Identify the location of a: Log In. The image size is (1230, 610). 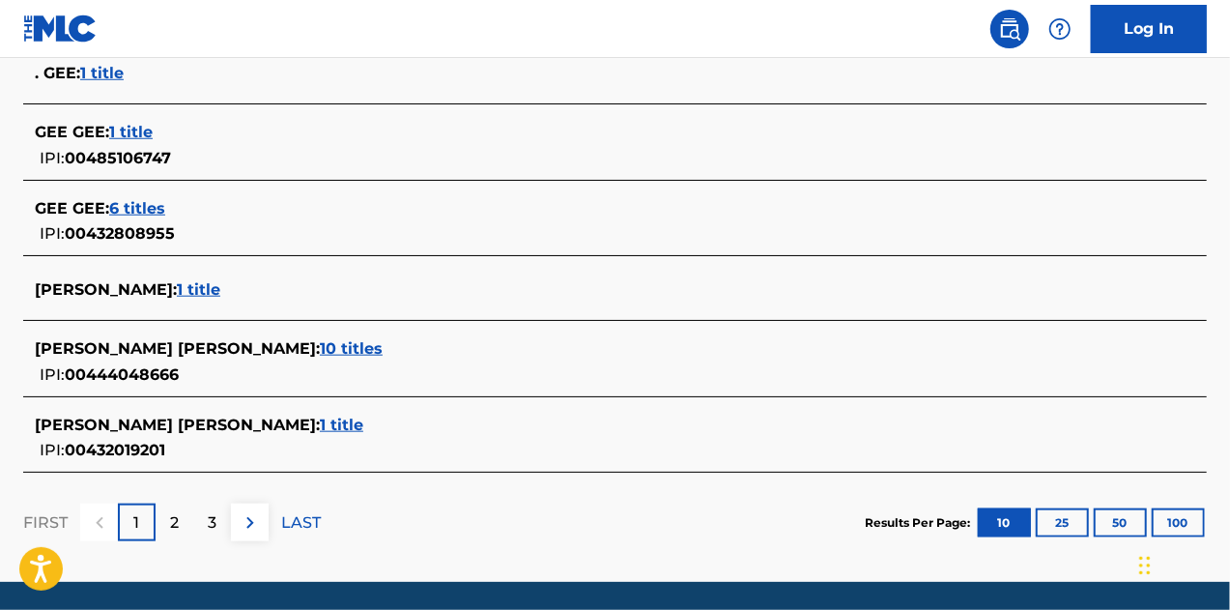
(1149, 29).